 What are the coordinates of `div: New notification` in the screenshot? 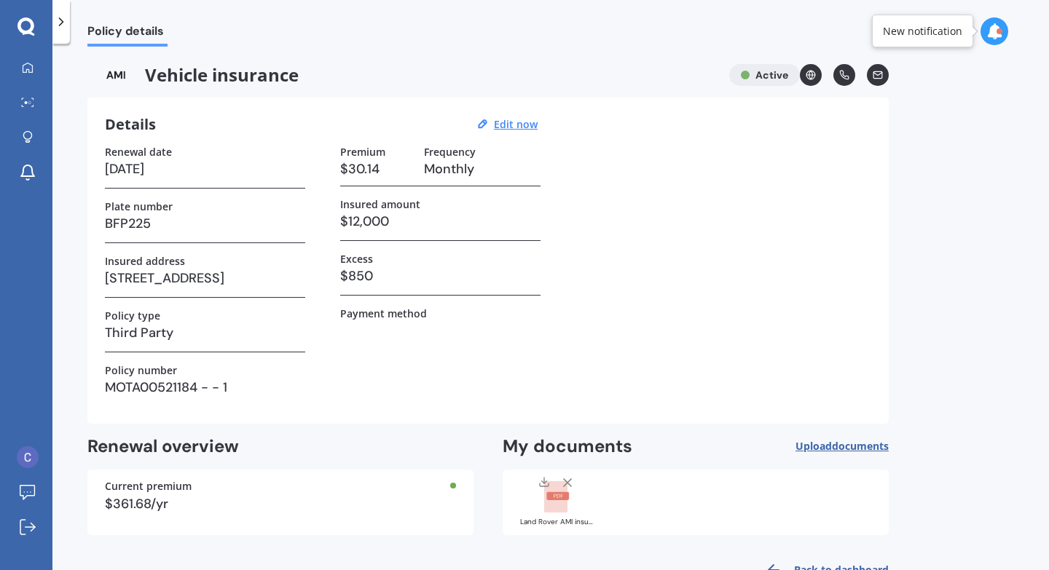 It's located at (922, 31).